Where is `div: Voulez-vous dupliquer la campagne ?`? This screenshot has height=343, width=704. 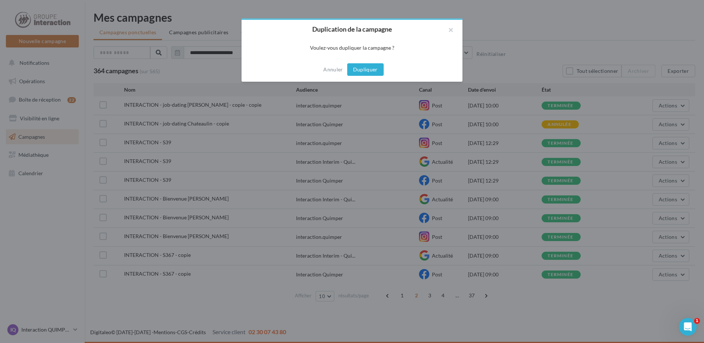
div: Voulez-vous dupliquer la campagne ? is located at coordinates (352, 48).